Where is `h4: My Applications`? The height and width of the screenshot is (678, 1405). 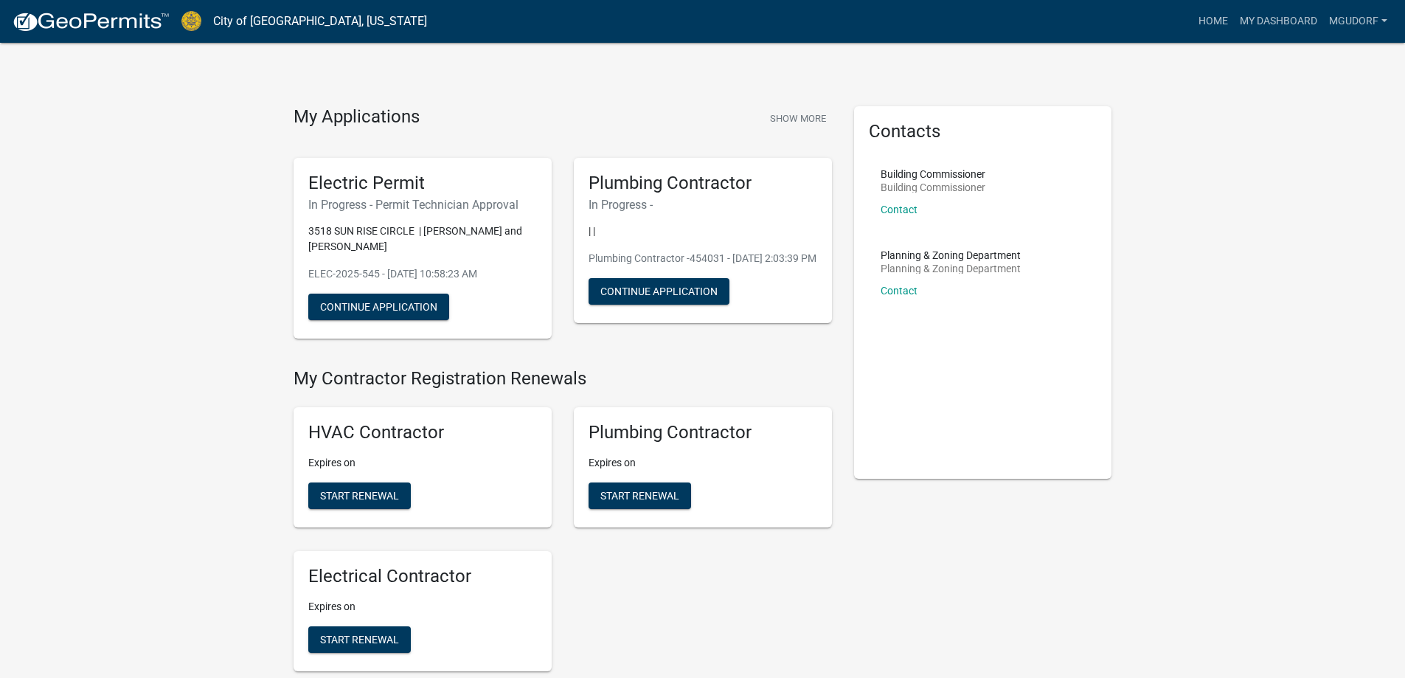
h4: My Applications is located at coordinates (356, 117).